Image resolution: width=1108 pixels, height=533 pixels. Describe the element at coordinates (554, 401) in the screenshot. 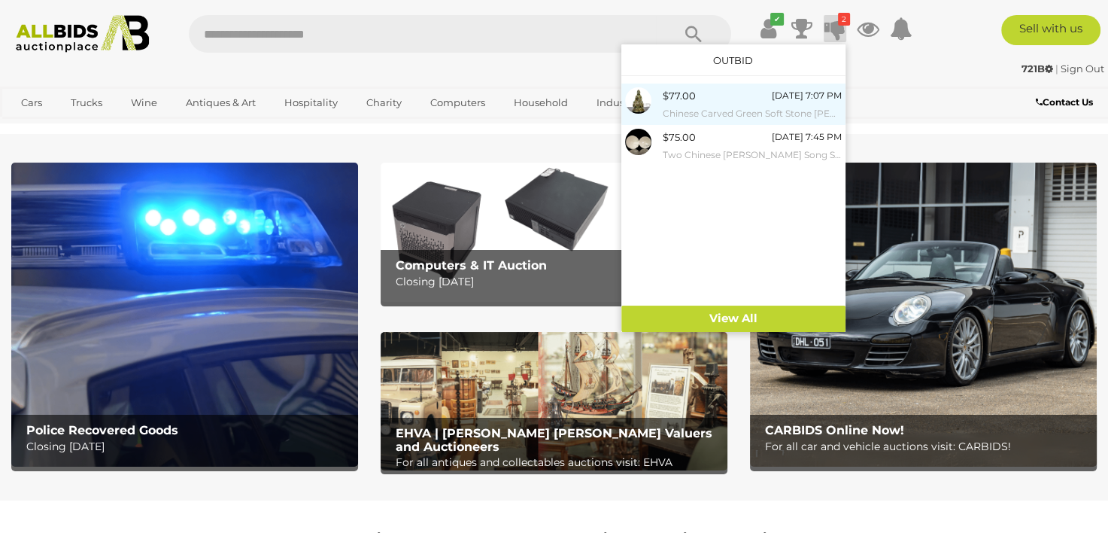

I see `img: EHVA | Evans Hastings Valuers and Auctioneers` at that location.